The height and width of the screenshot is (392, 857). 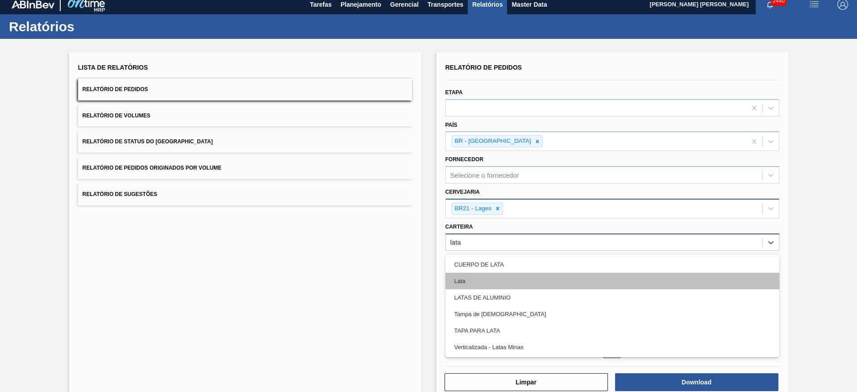 I want to click on h1: Relatórios, so click(x=88, y=26).